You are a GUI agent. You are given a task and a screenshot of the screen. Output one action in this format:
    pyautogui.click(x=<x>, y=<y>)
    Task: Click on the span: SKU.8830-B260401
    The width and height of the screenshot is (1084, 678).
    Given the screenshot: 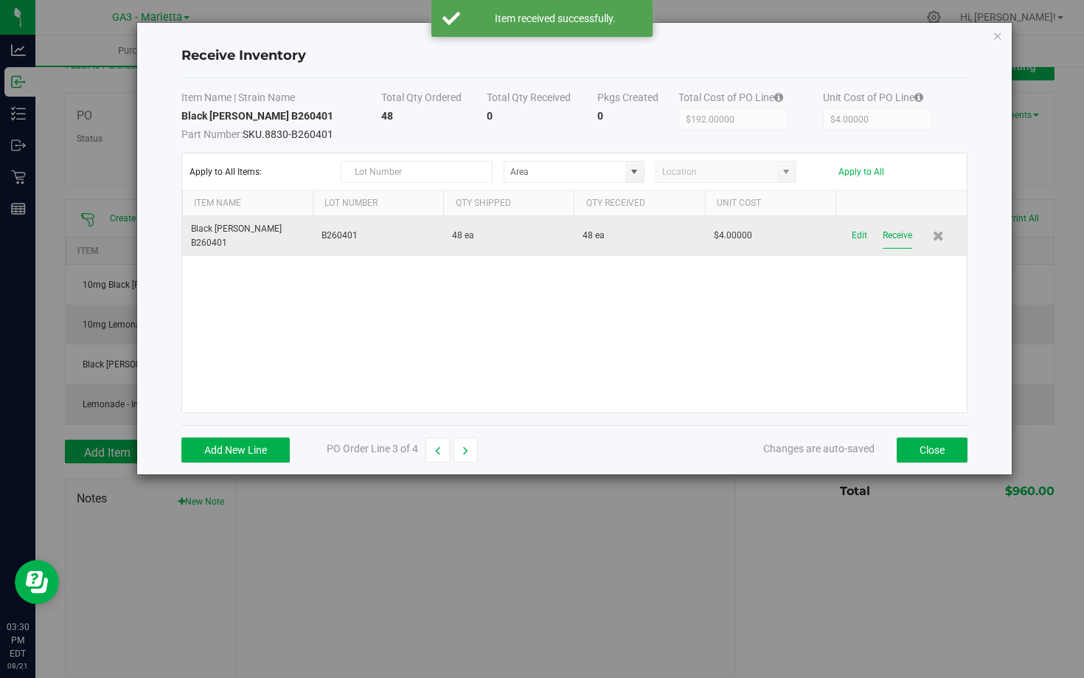 What is the action you would take?
    pyautogui.click(x=281, y=132)
    